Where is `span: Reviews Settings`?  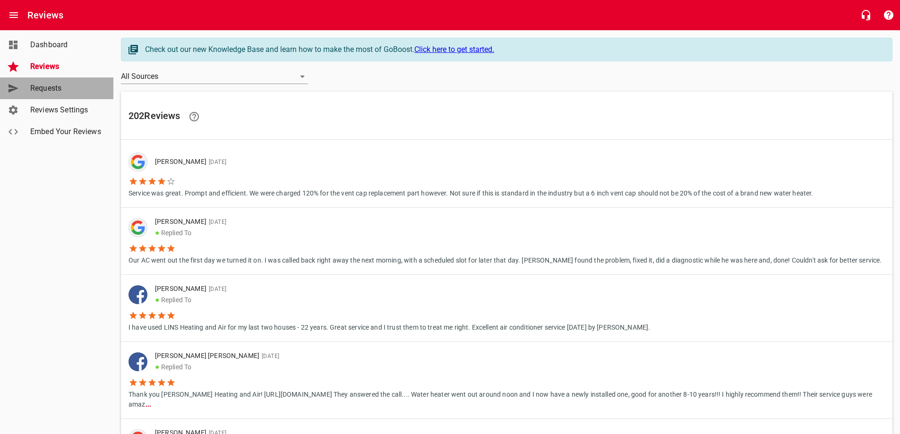
span: Reviews Settings is located at coordinates (66, 110).